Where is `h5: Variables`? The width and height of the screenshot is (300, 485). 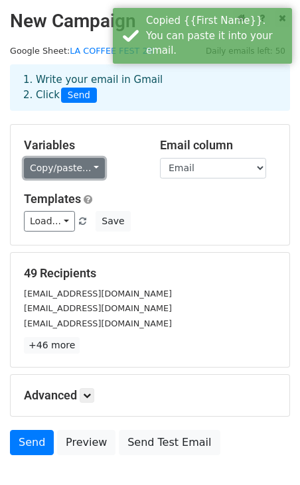
h5: Variables is located at coordinates (82, 145).